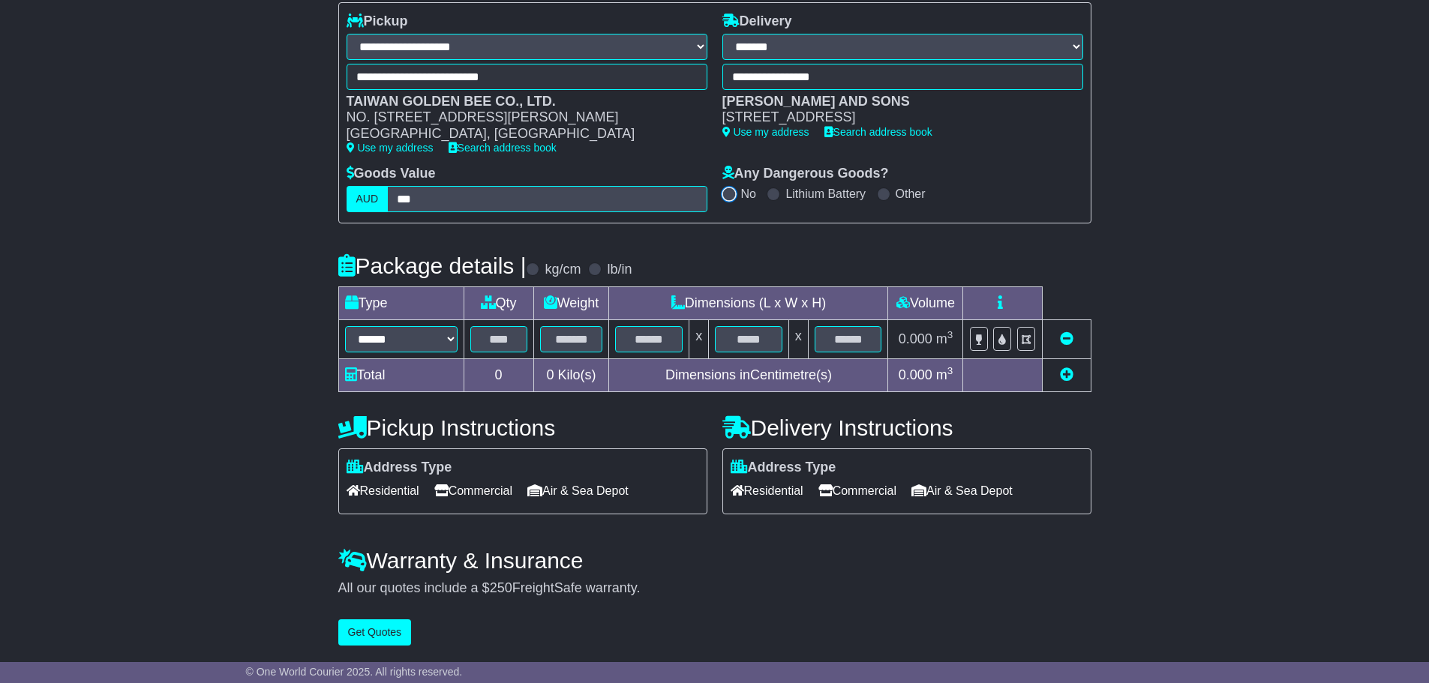 The height and width of the screenshot is (683, 1429). I want to click on span: 250, so click(501, 588).